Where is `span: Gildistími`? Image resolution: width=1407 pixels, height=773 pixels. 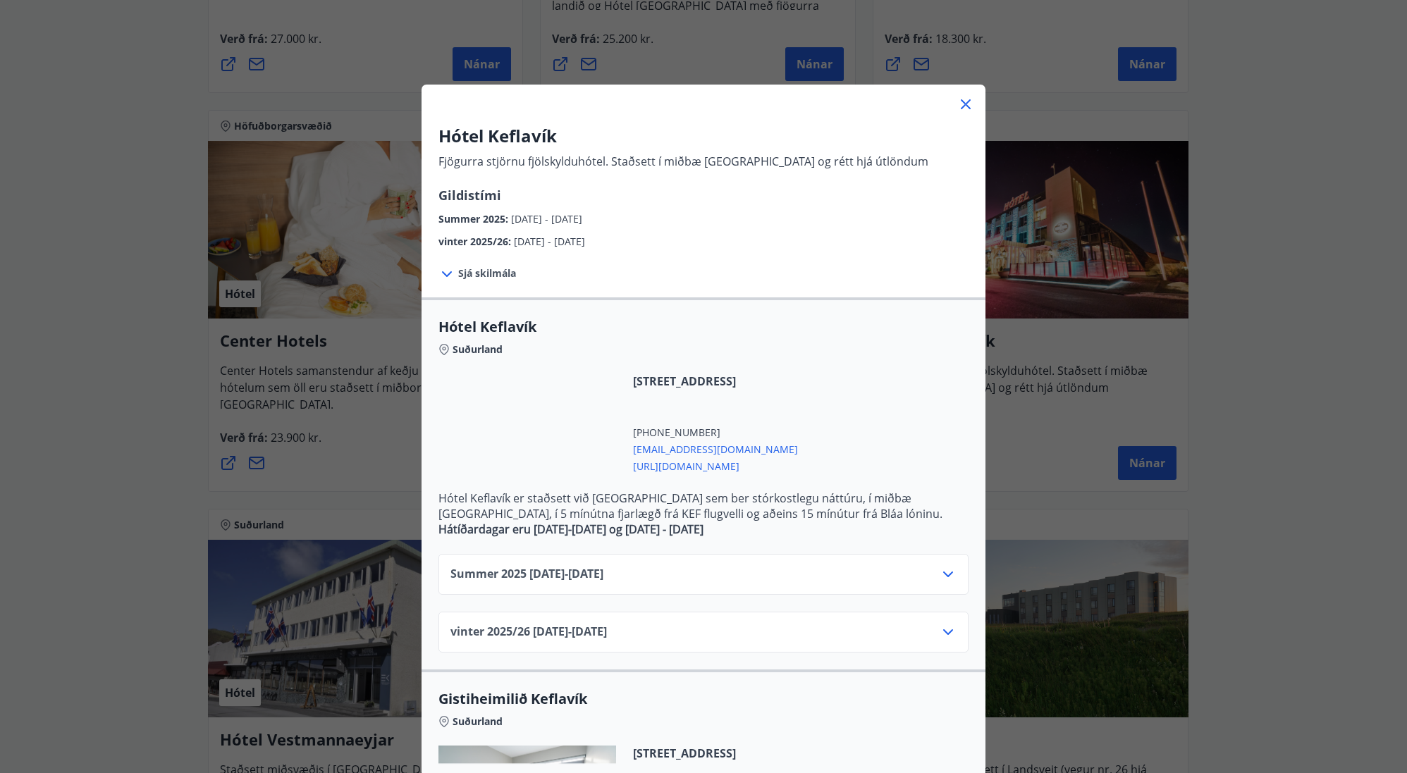
span: Gildistími is located at coordinates (469, 195).